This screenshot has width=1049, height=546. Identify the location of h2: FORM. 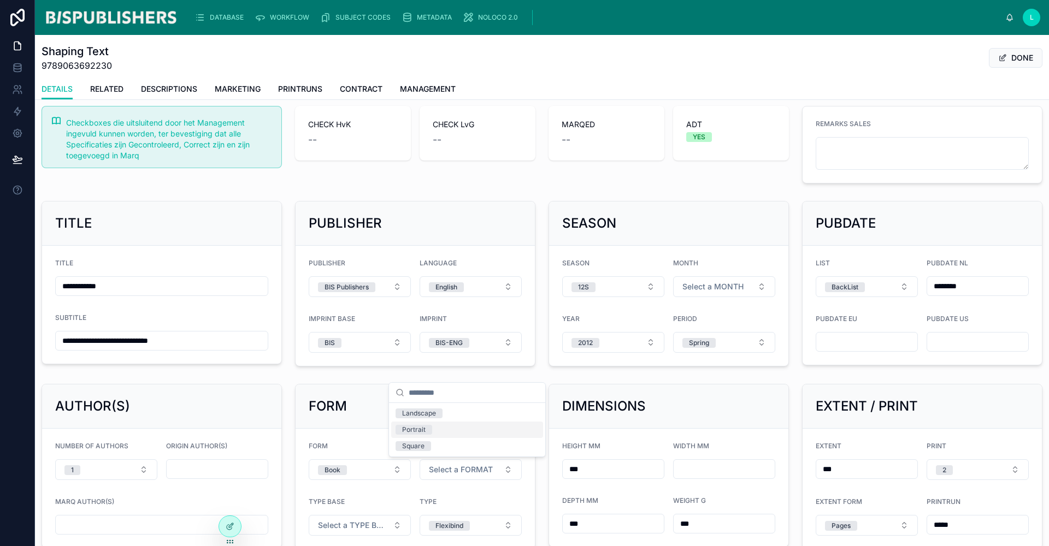
(328, 406).